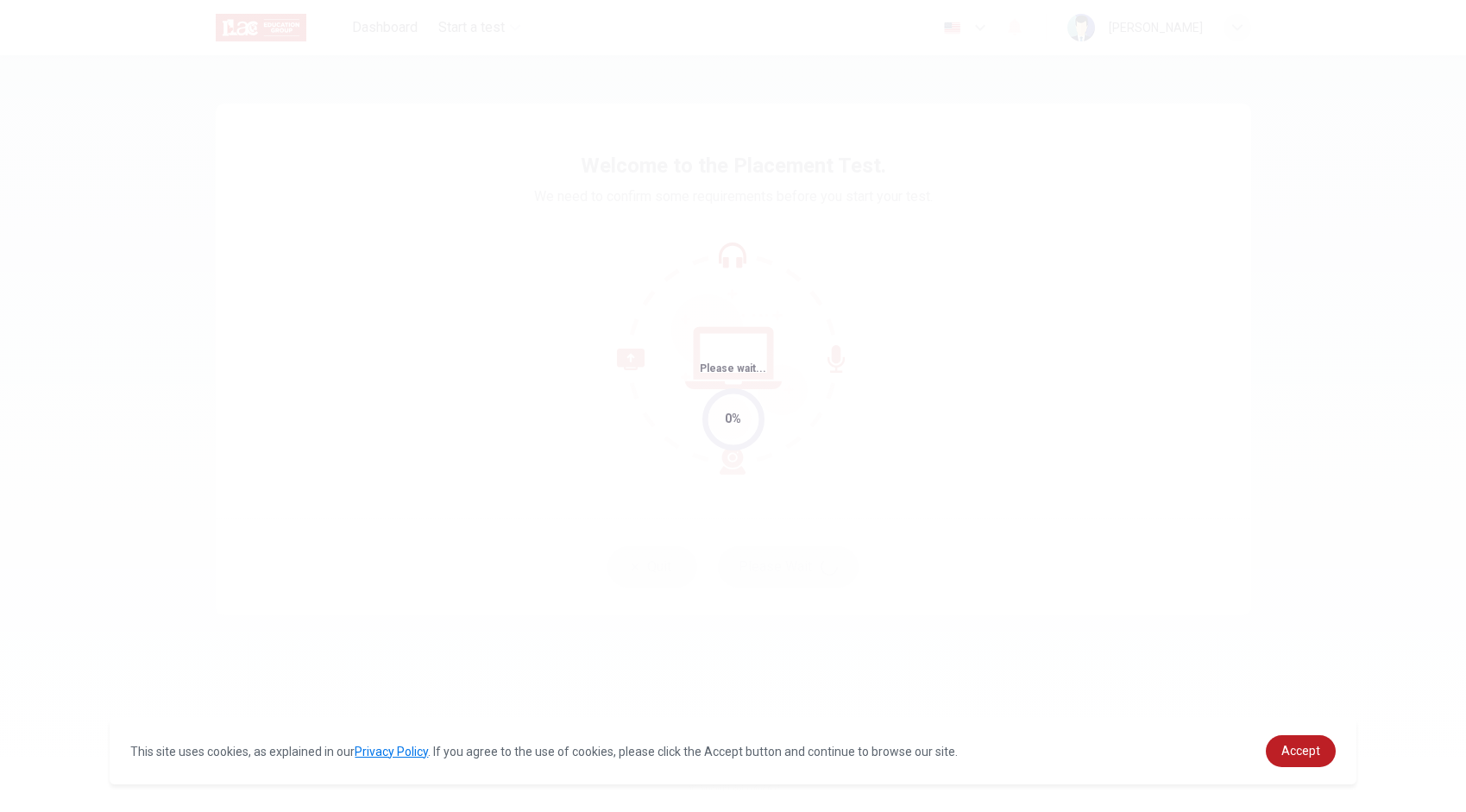 The height and width of the screenshot is (812, 1466). Describe the element at coordinates (1300, 750) in the screenshot. I see `span: Accept` at that location.